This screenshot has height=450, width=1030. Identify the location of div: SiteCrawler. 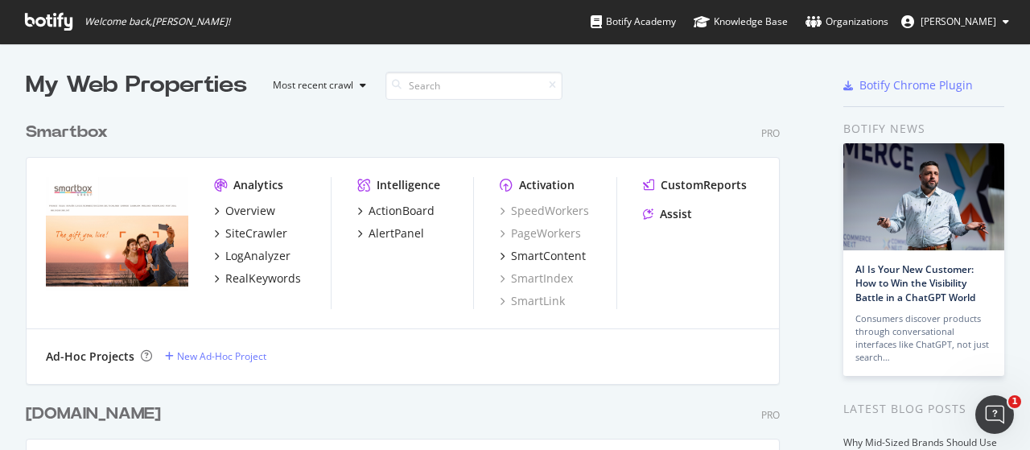
(256, 233).